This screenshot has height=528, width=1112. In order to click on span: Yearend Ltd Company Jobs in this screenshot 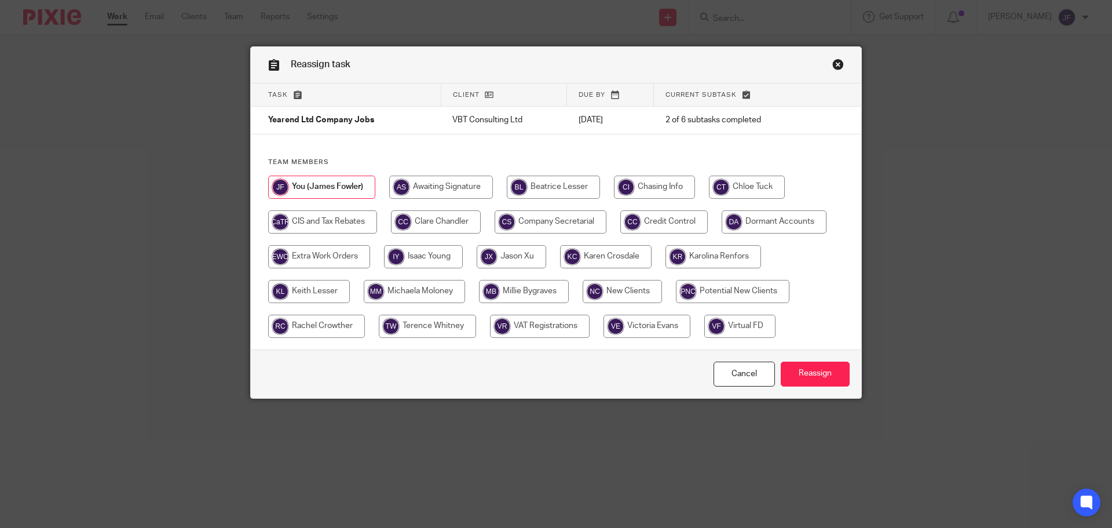, I will do `click(321, 121)`.